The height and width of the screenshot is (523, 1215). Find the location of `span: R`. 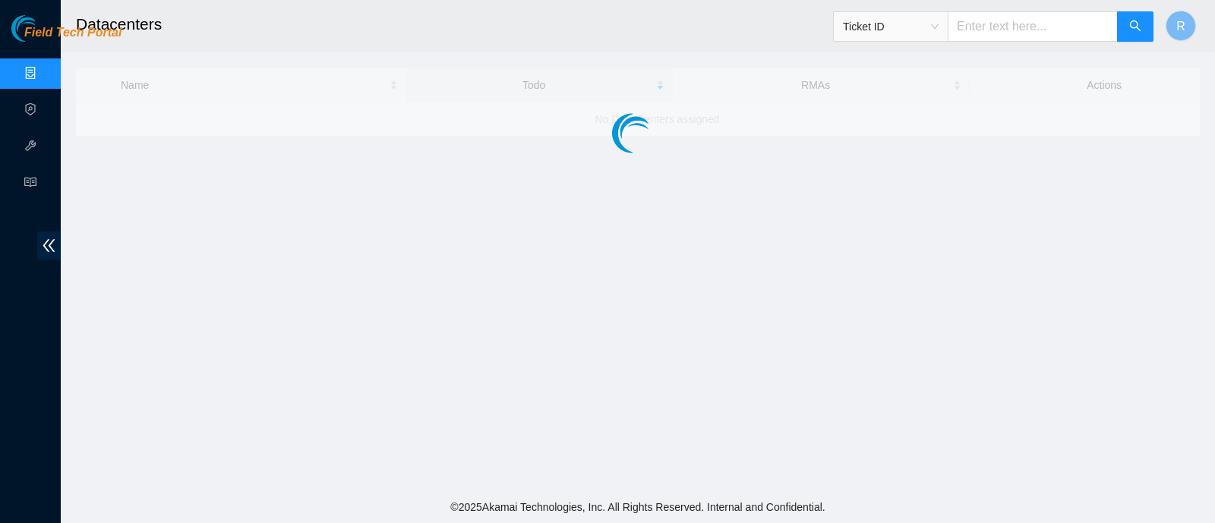

span: R is located at coordinates (1181, 26).